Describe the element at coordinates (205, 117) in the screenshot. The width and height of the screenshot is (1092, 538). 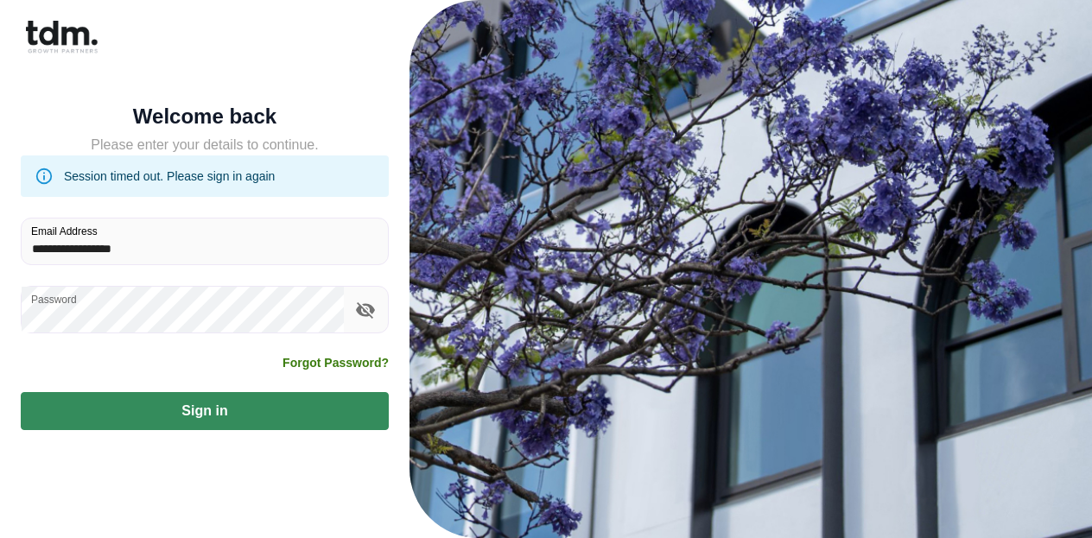
I see `h5: Welcome back` at that location.